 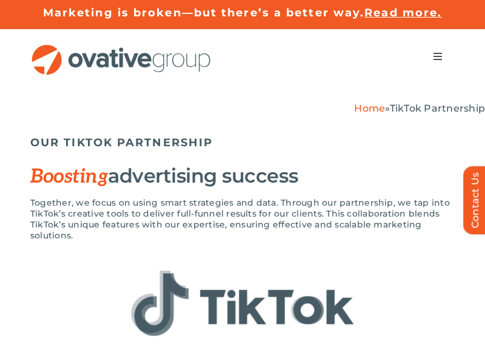 I want to click on a: Marketing is broken—but there’s a better way., so click(x=204, y=13).